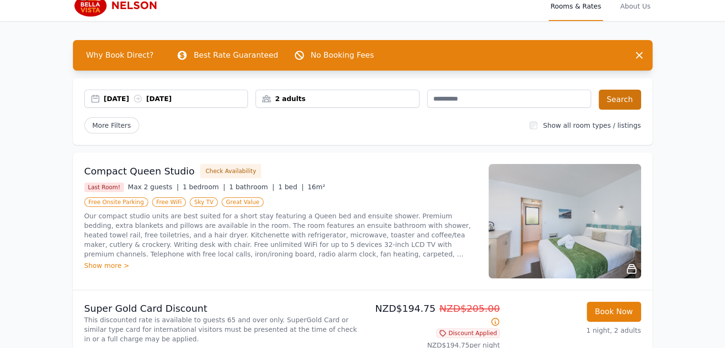  I want to click on button: Check Availability, so click(231, 171).